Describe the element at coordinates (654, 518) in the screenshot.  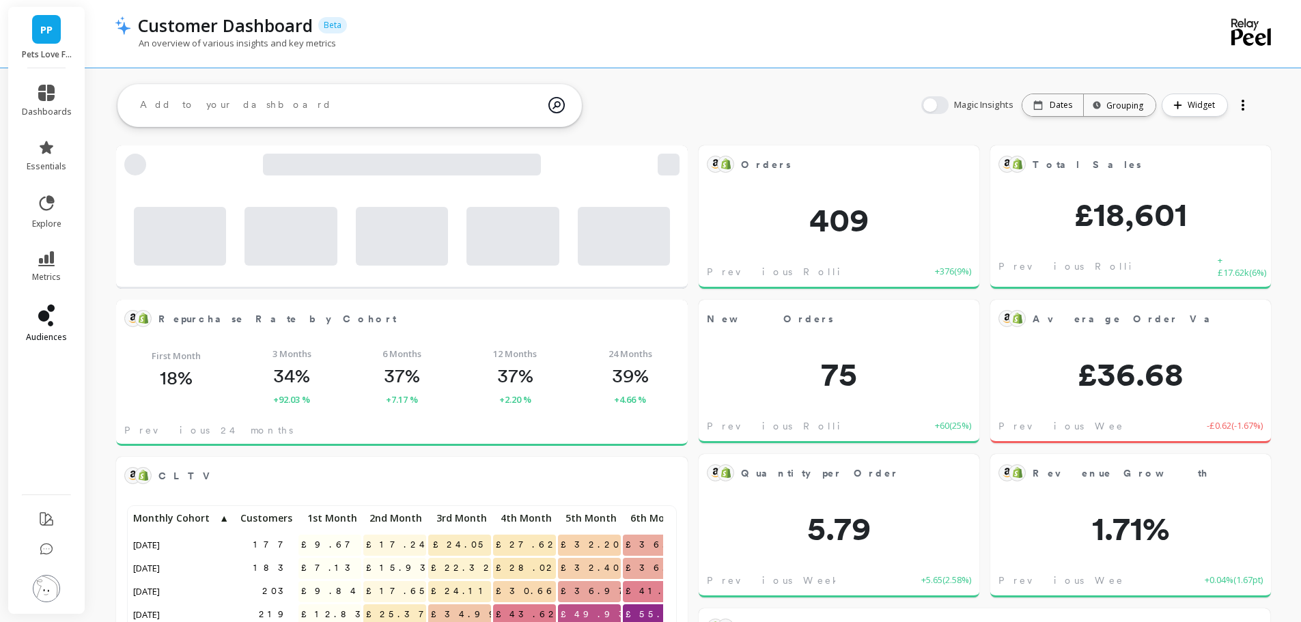
I see `p: 6th Month` at that location.